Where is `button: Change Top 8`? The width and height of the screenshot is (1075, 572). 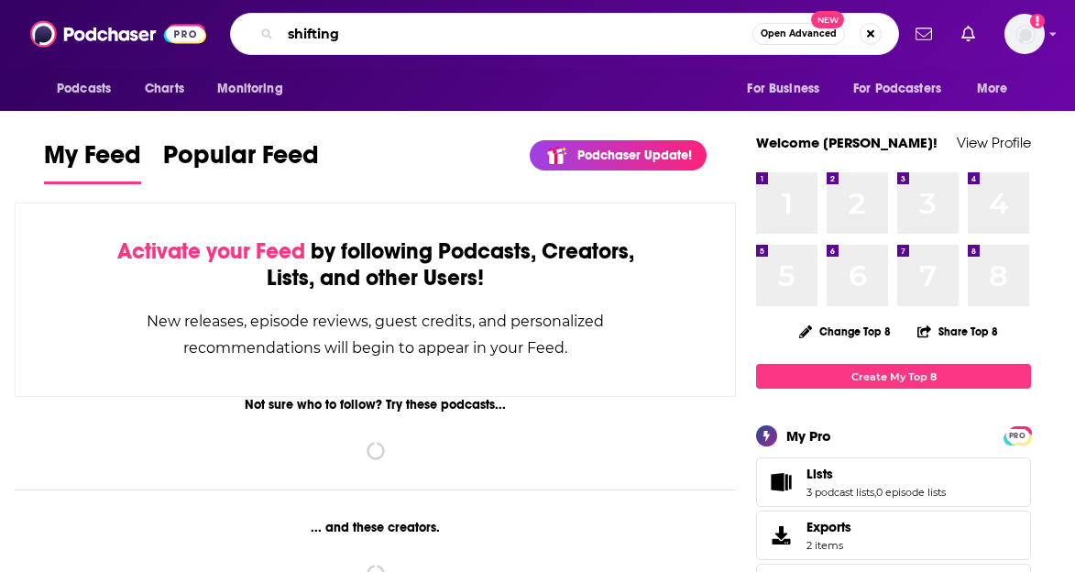
button: Change Top 8 is located at coordinates (845, 331).